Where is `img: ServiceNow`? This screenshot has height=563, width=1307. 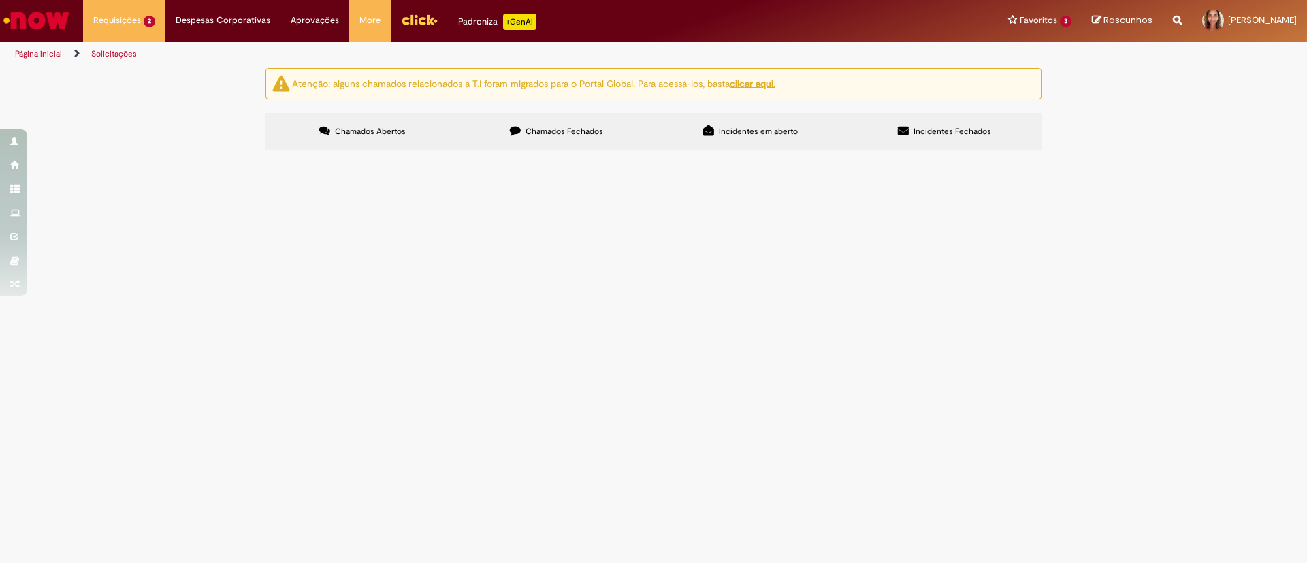 img: ServiceNow is located at coordinates (36, 20).